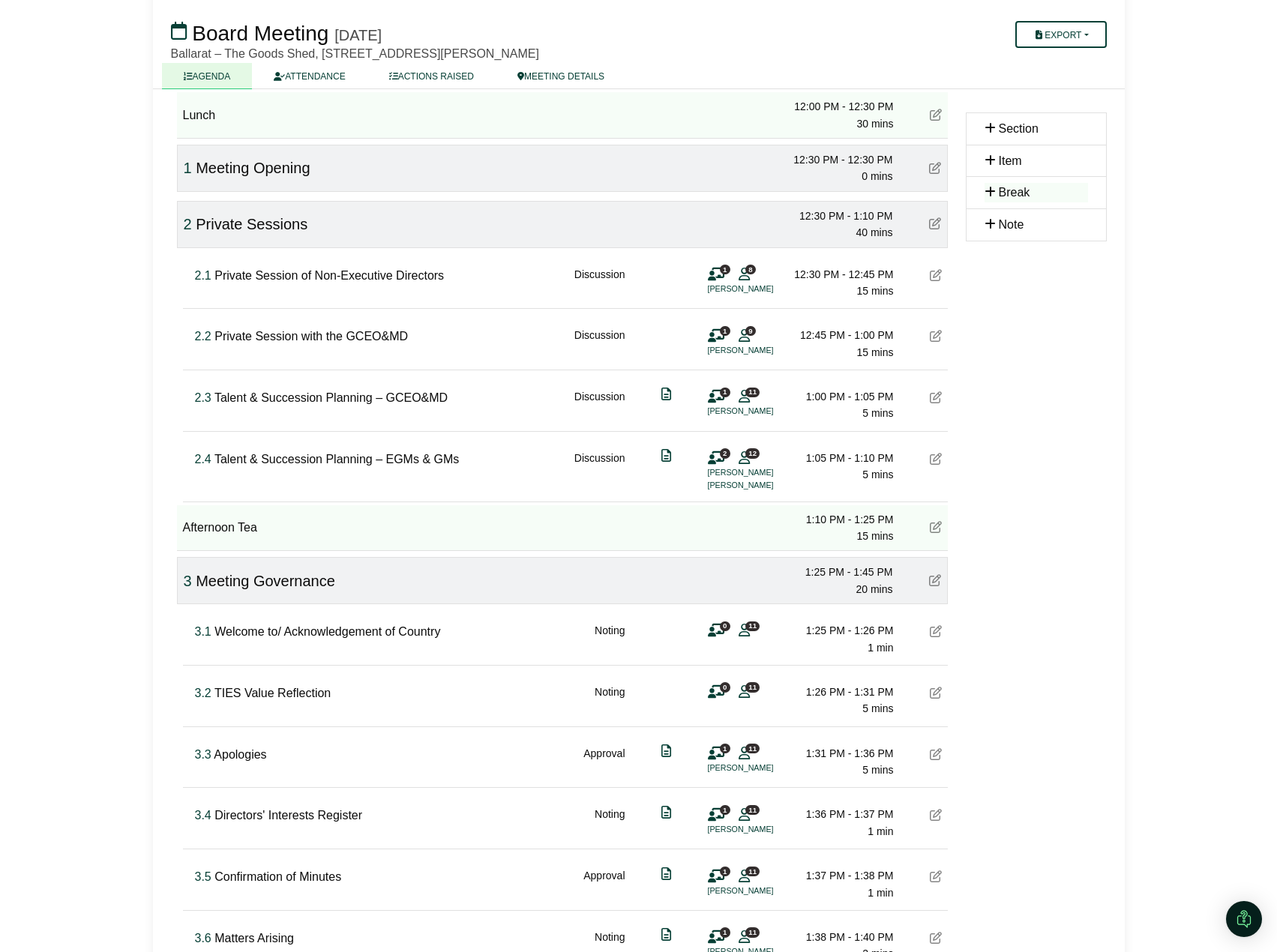 The image size is (1277, 952). I want to click on span: Note, so click(1012, 225).